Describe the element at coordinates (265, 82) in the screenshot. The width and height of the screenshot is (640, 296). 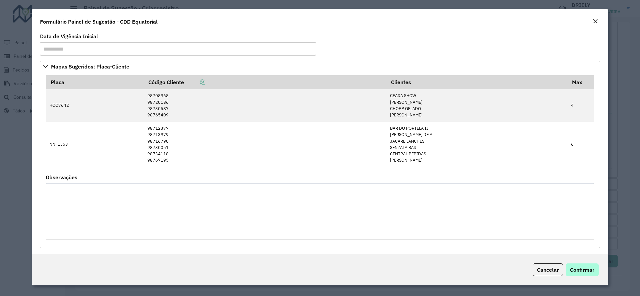
I see `th: Código Cliente` at that location.